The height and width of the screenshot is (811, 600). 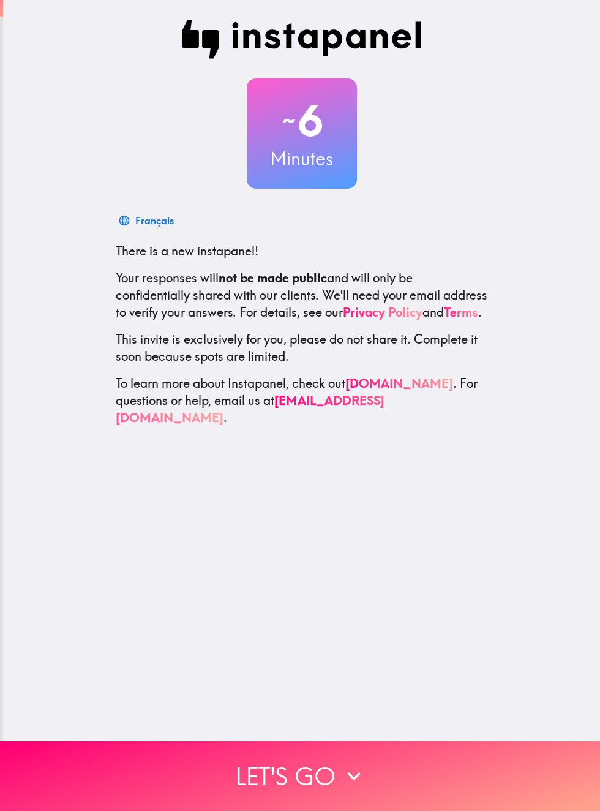 I want to click on div: Français, so click(x=154, y=221).